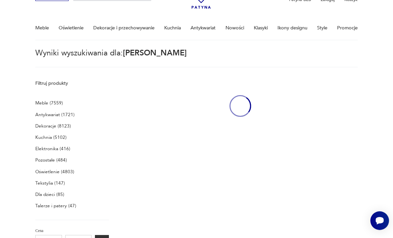 The image size is (393, 238). What do you see at coordinates (50, 194) in the screenshot?
I see `p: Dla dzieci (85)` at bounding box center [50, 194].